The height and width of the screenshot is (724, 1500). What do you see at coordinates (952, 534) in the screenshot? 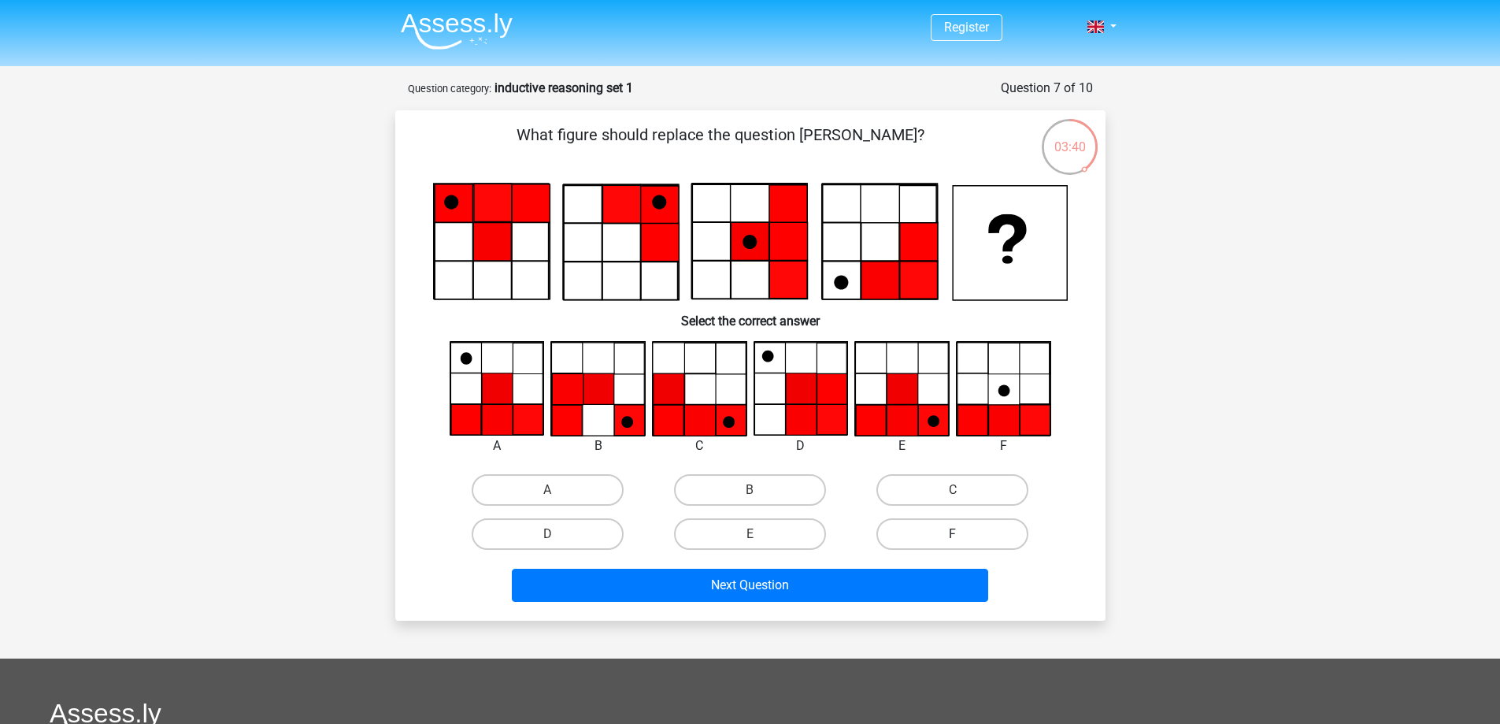
I see `label: F` at bounding box center [952, 534].